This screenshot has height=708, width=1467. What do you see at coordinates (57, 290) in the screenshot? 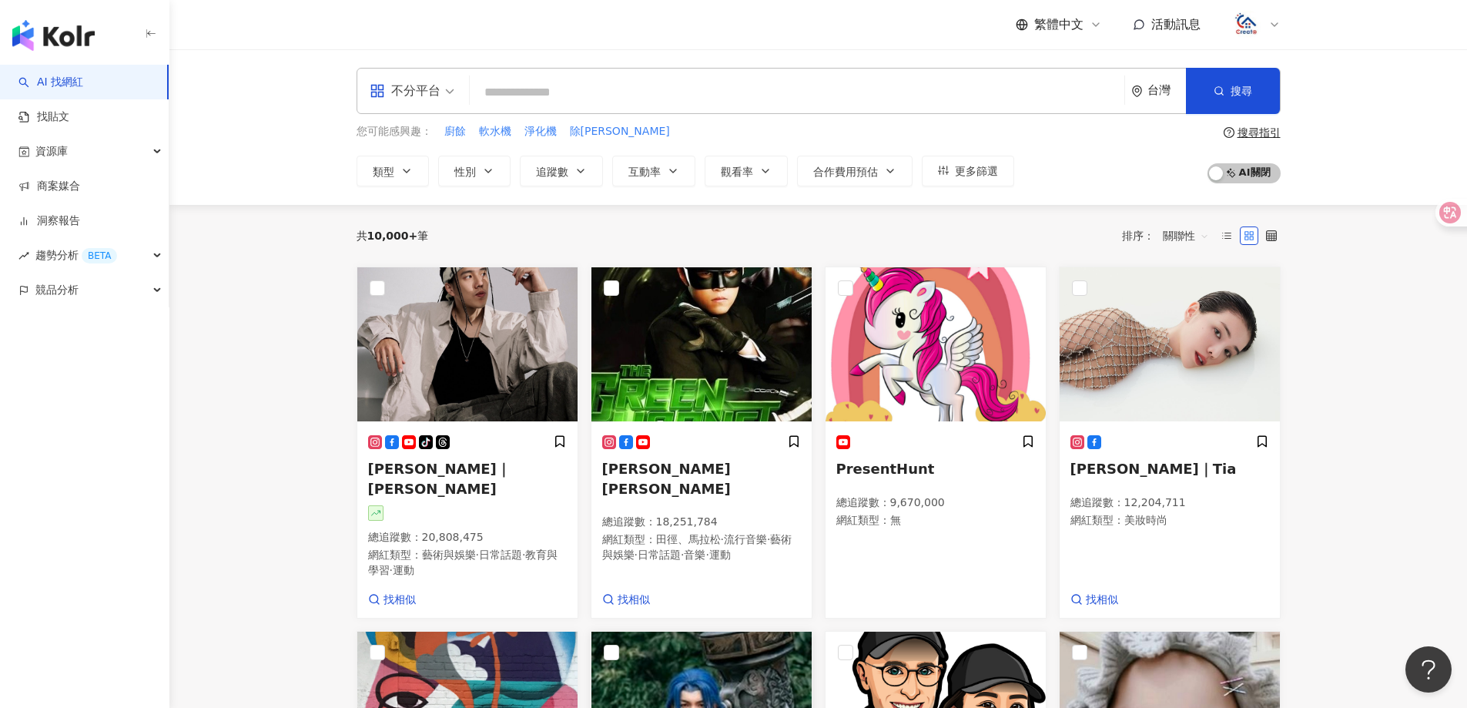
I see `span: 競品分析` at bounding box center [57, 290].